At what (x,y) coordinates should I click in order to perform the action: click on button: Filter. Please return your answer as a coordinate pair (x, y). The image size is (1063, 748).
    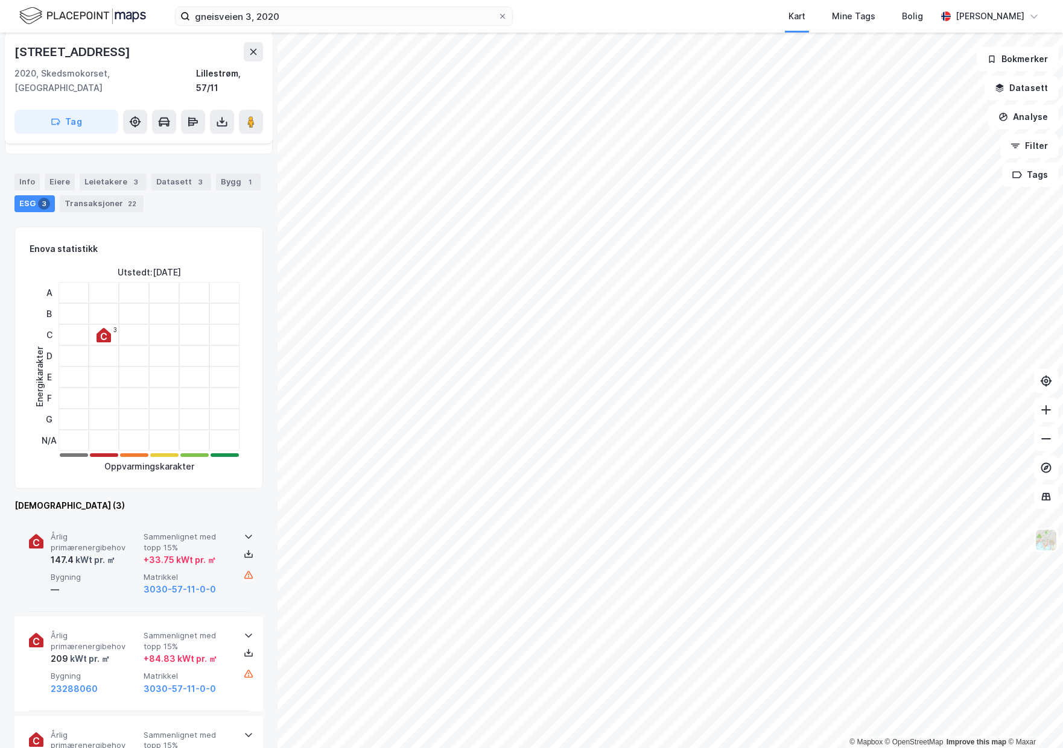
    Looking at the image, I should click on (1029, 146).